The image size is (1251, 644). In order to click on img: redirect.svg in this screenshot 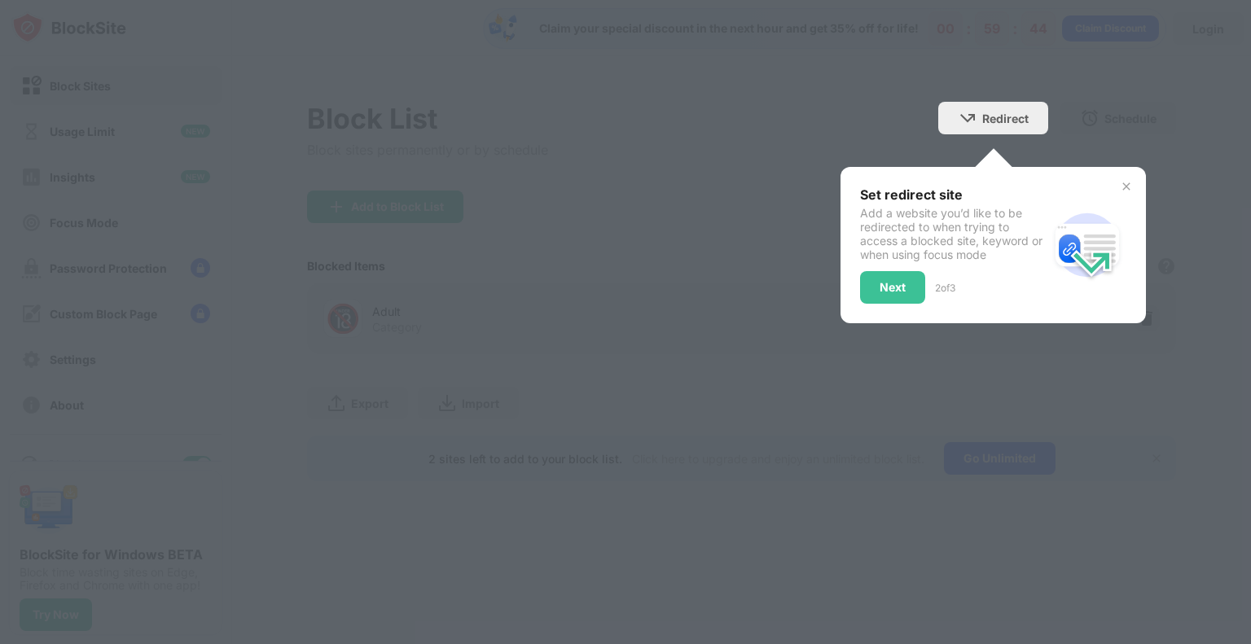, I will do `click(1088, 245)`.